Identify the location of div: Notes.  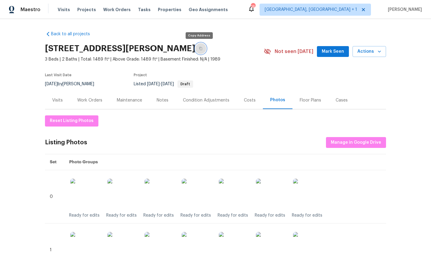
(162, 100).